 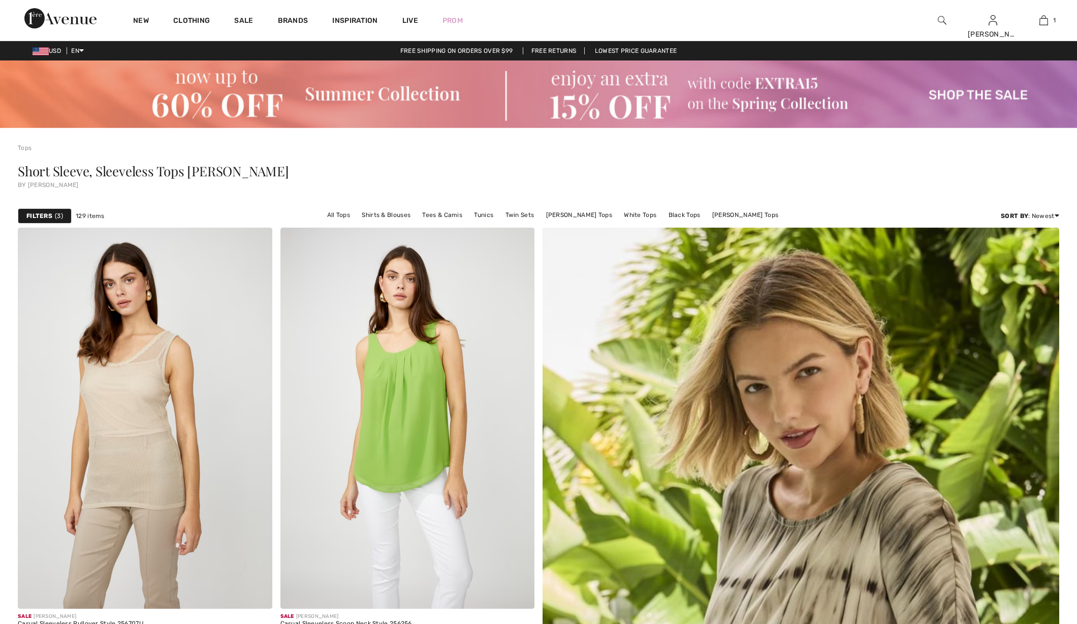 What do you see at coordinates (41, 51) in the screenshot?
I see `img: US Dollar` at bounding box center [41, 51].